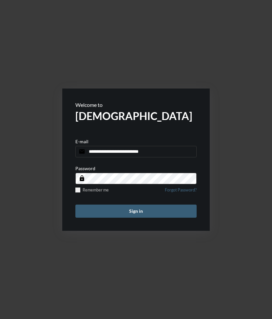 The width and height of the screenshot is (272, 319). What do you see at coordinates (82, 141) in the screenshot?
I see `p: E-mail` at bounding box center [82, 141].